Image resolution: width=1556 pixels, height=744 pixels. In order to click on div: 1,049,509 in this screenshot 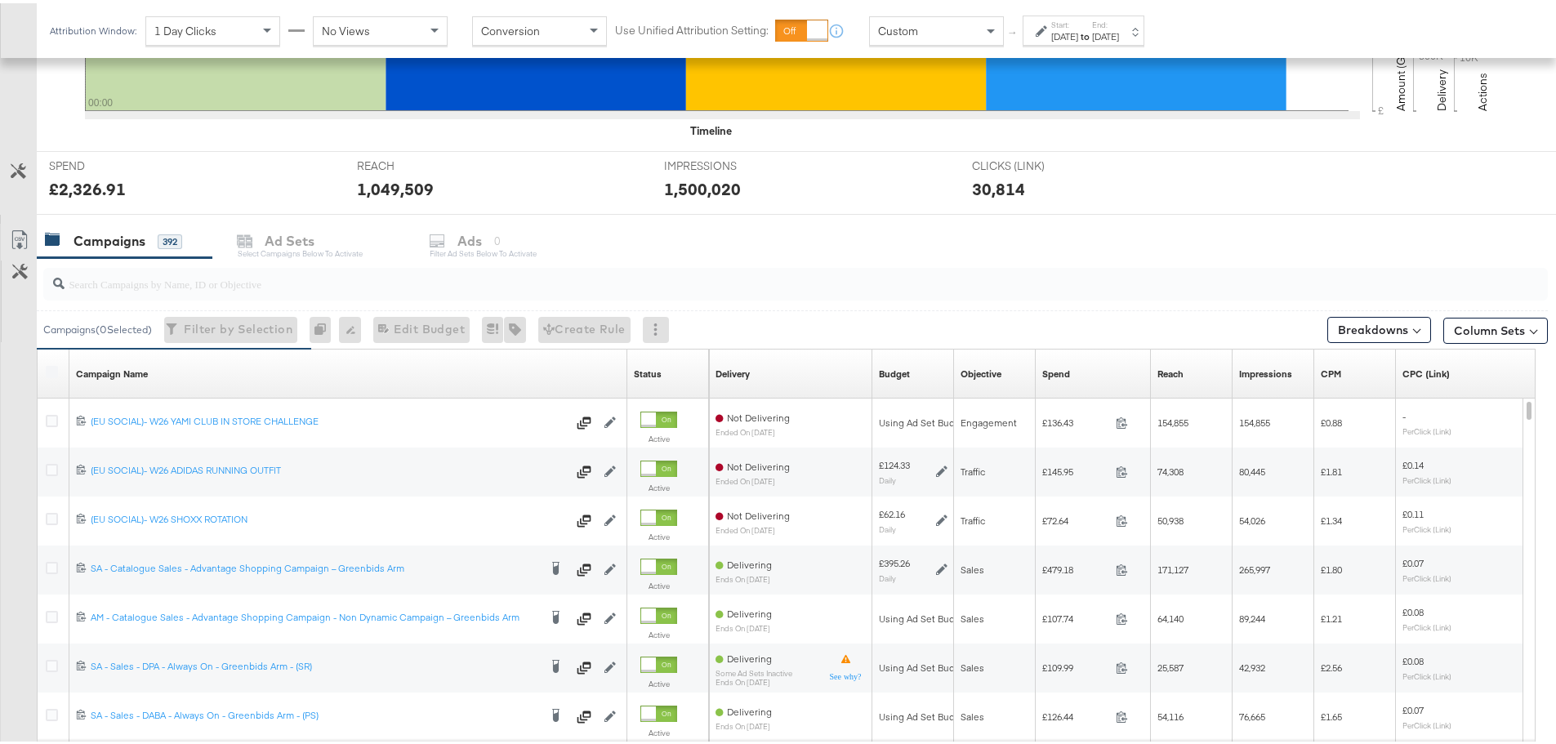, I will do `click(395, 185)`.